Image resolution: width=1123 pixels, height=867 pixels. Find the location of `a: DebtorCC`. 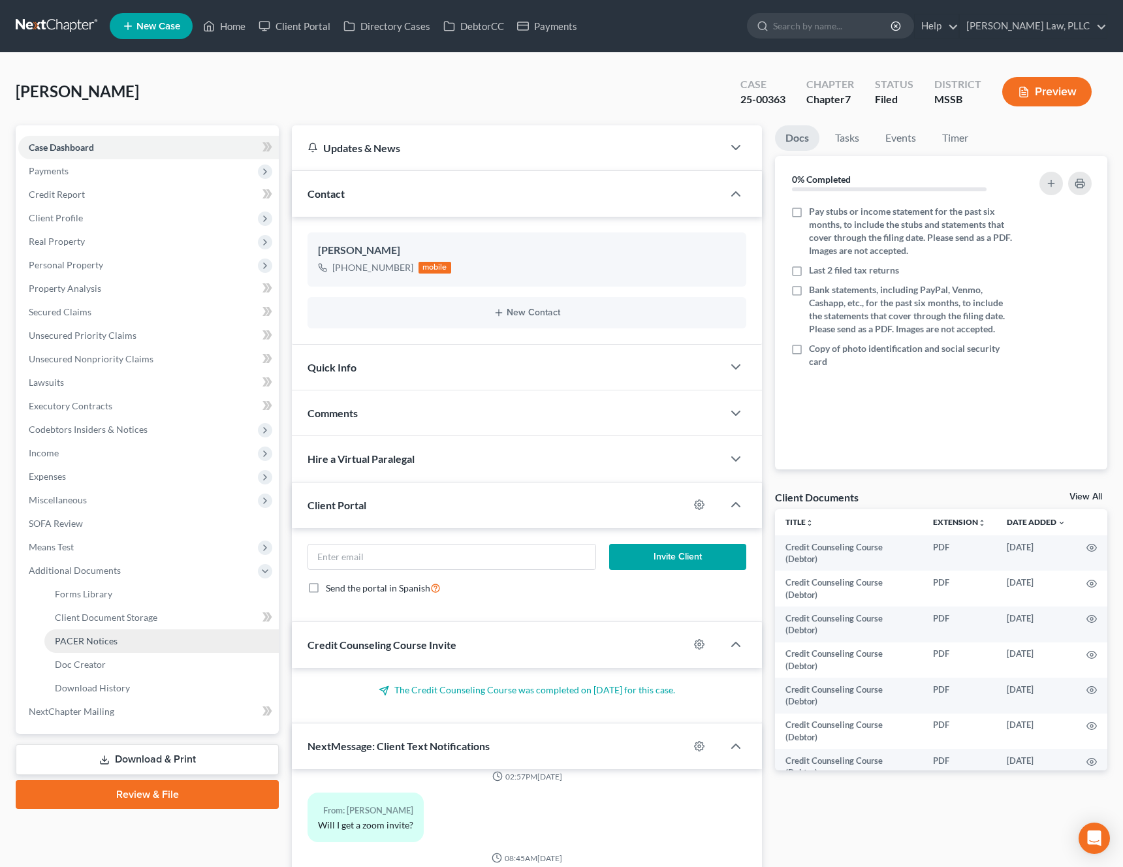

a: DebtorCC is located at coordinates (474, 26).